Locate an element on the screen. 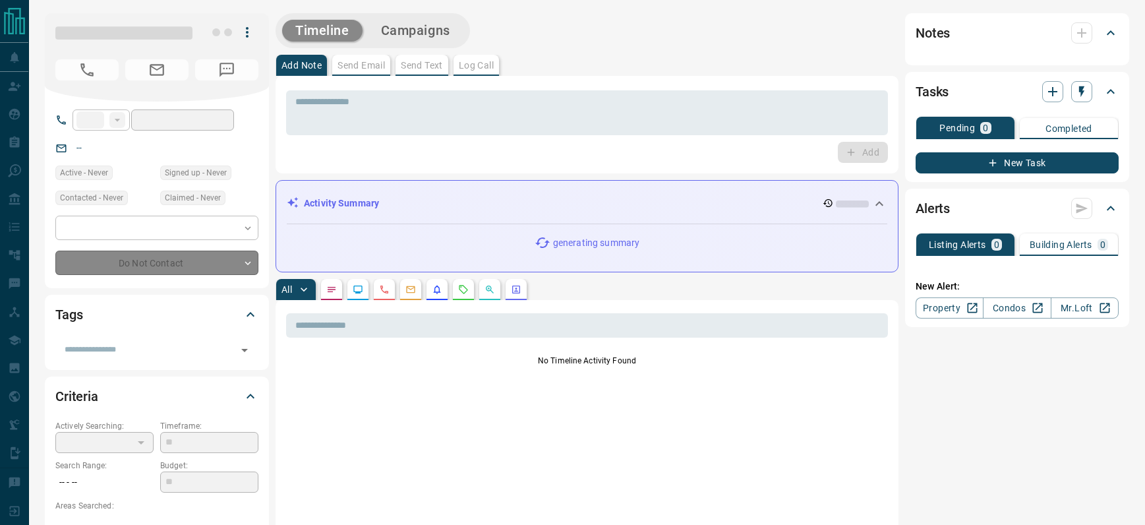  span: Signed up - Never is located at coordinates (196, 173).